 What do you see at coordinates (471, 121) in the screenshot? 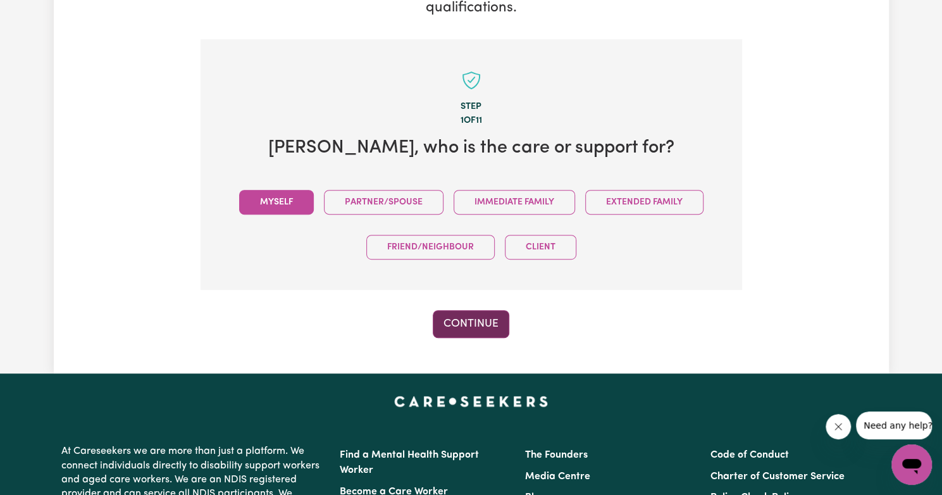
I see `div: 1 of 11` at bounding box center [471, 121].